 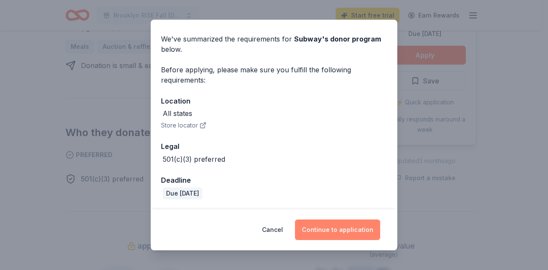 I want to click on div: Deadline, so click(x=274, y=180).